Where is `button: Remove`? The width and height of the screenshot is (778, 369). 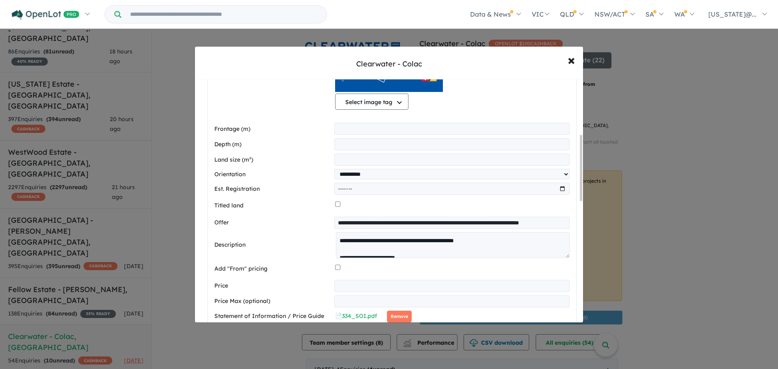 button: Remove is located at coordinates (399, 316).